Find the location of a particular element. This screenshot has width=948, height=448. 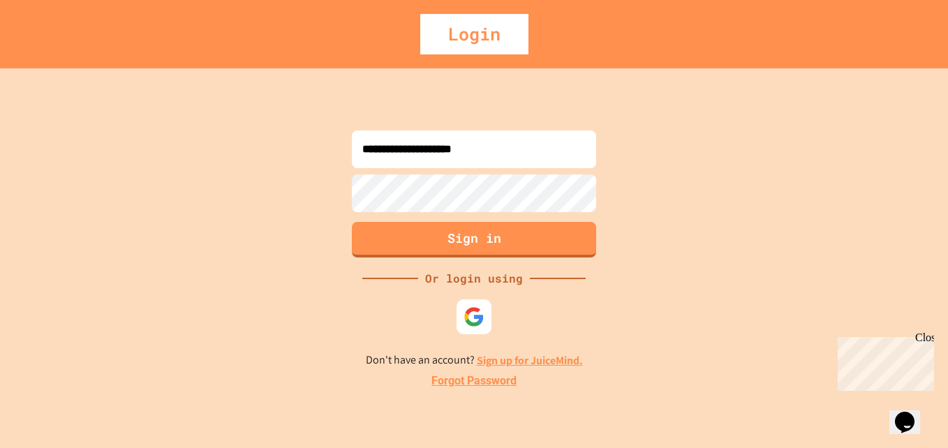

p: Don't have an account? is located at coordinates (474, 360).